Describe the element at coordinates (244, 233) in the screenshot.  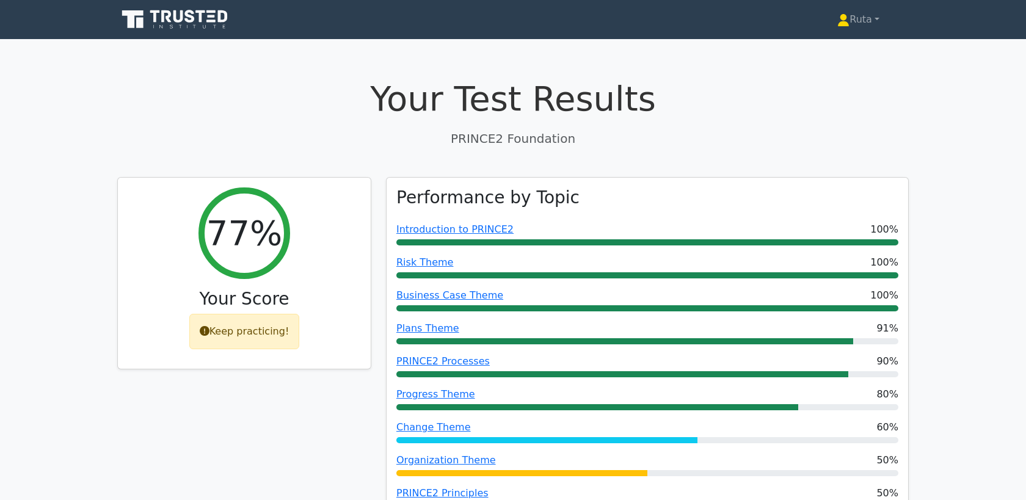
I see `h2: 77%` at that location.